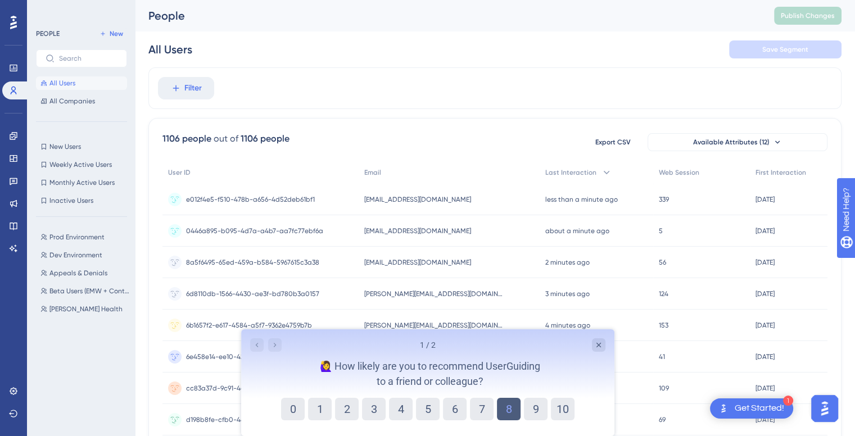  Describe the element at coordinates (567, 294) in the screenshot. I see `time: 3 minutes ago` at that location.